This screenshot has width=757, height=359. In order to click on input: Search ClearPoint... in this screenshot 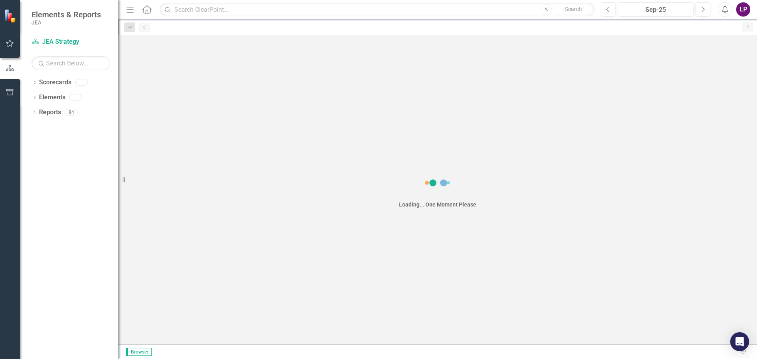, I will do `click(377, 9)`.